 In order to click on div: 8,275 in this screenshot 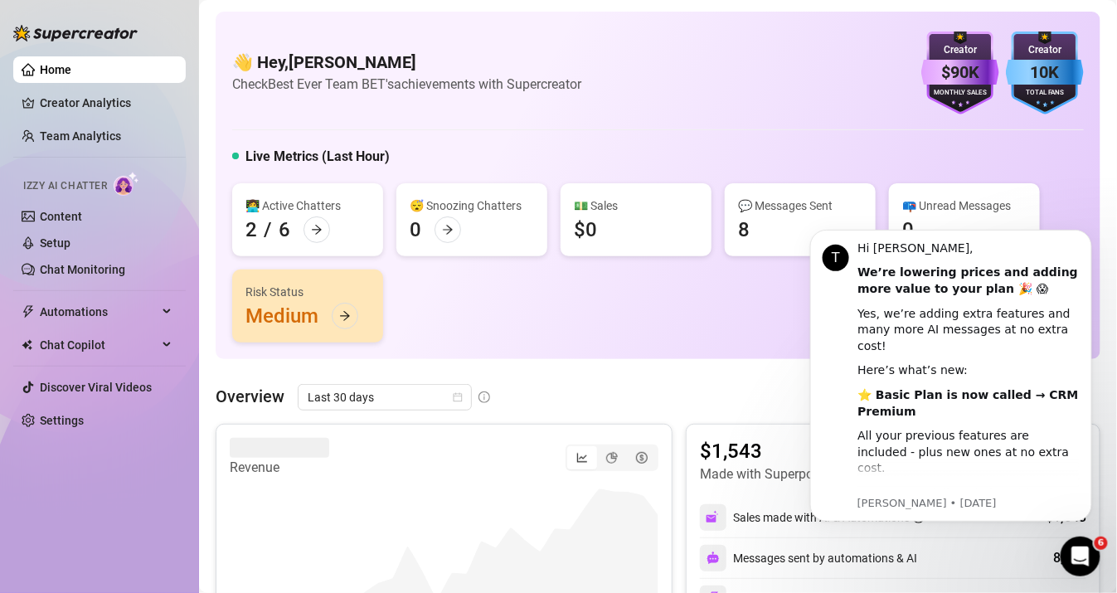, I will do `click(1070, 558)`.